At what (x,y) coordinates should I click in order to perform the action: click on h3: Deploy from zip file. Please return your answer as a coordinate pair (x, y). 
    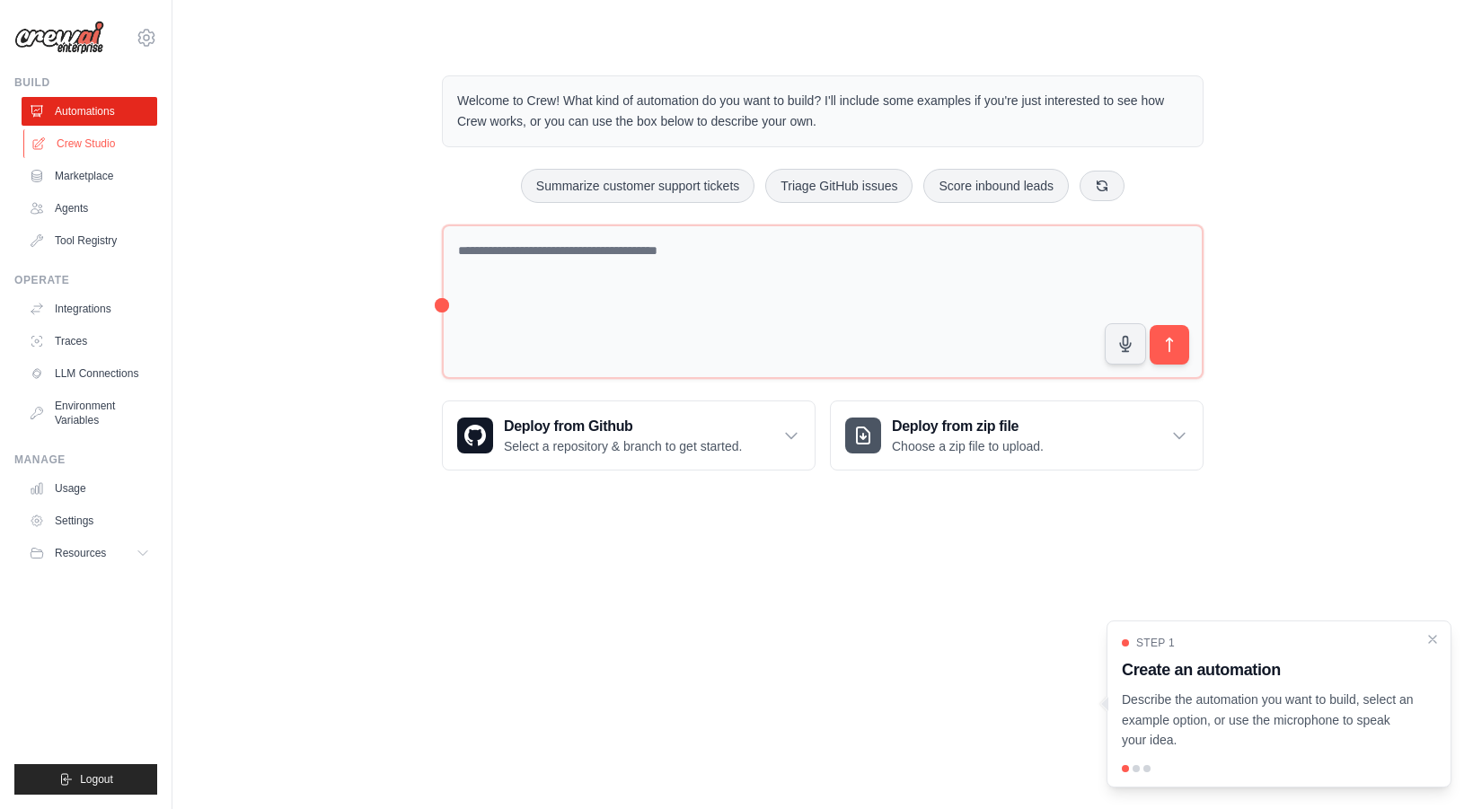
    Looking at the image, I should click on (967, 427).